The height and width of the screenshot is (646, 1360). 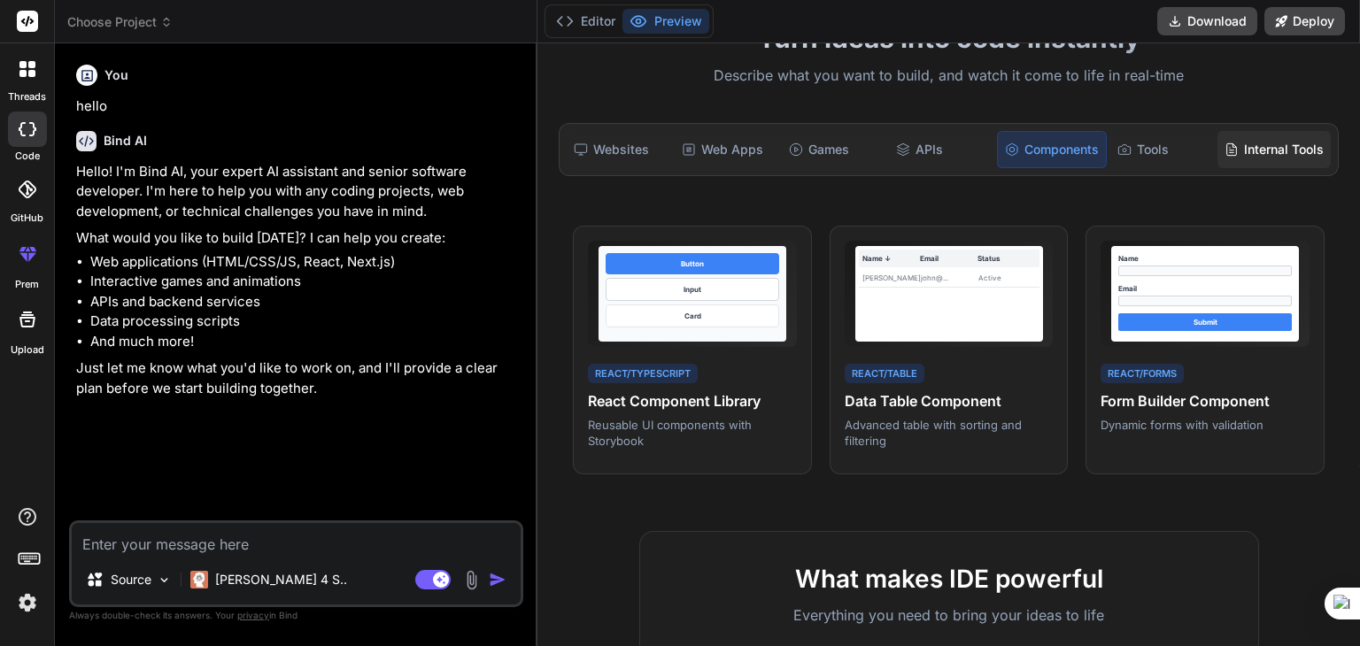 I want to click on div: Active, so click(x=1007, y=278).